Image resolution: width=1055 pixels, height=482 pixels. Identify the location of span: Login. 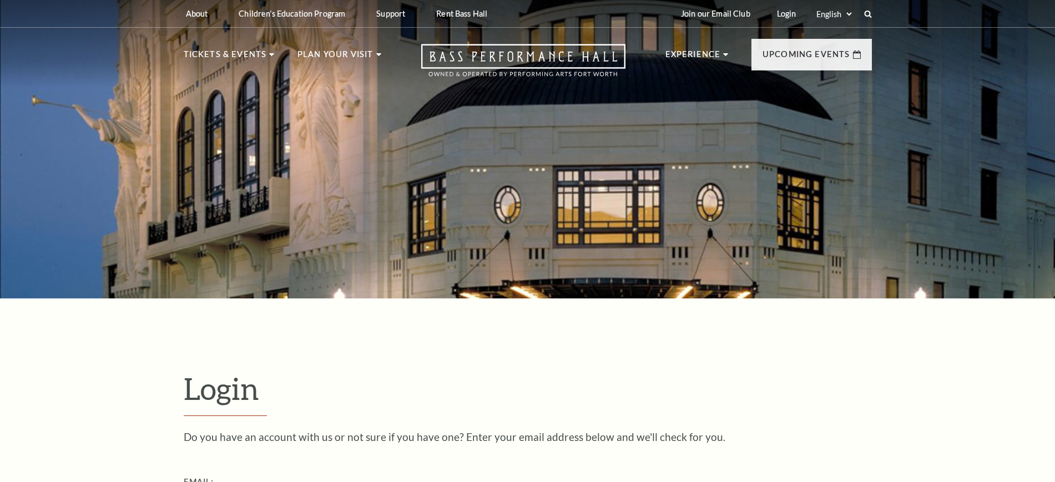
(222, 389).